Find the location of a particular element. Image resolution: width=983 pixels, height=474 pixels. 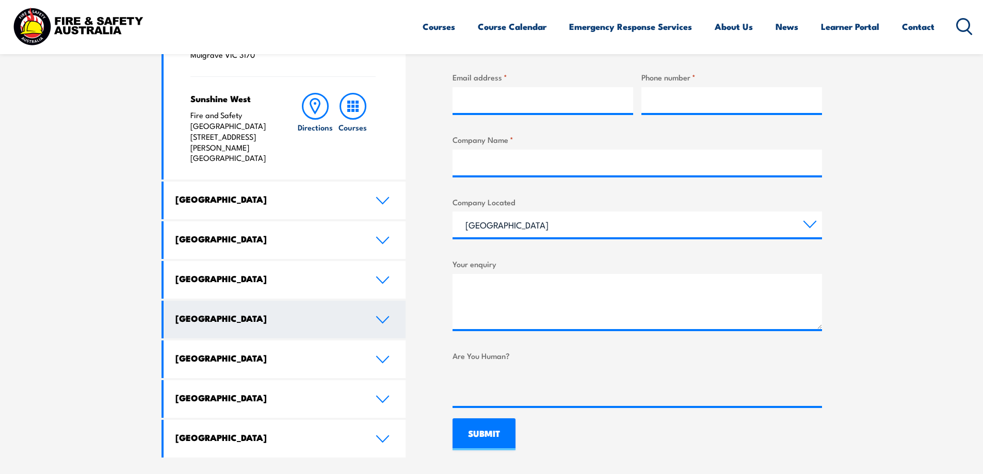

label: Your enquiry is located at coordinates (637, 264).